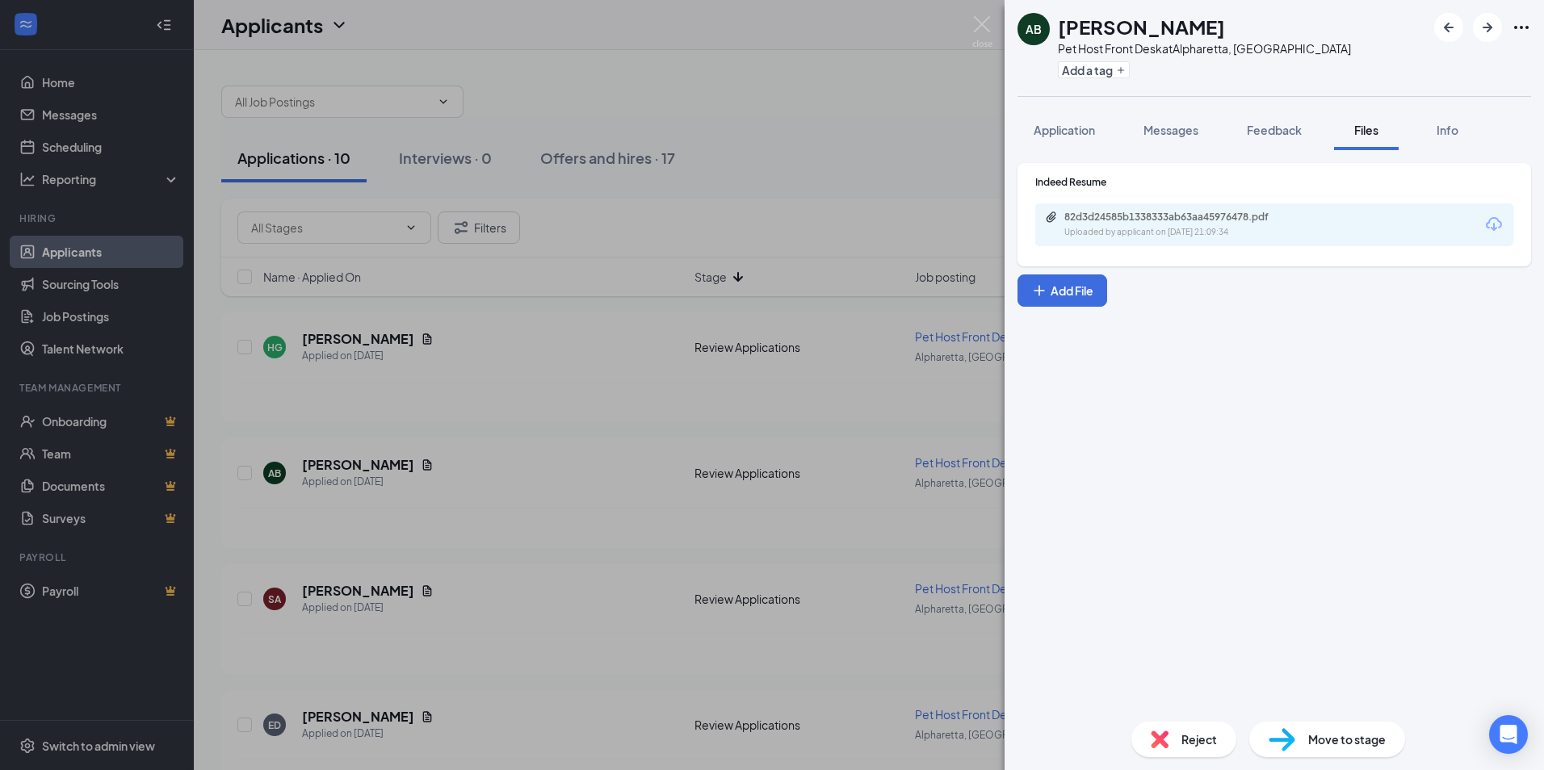  Describe the element at coordinates (1448, 27) in the screenshot. I see `svg: ArrowLeftNew` at that location.